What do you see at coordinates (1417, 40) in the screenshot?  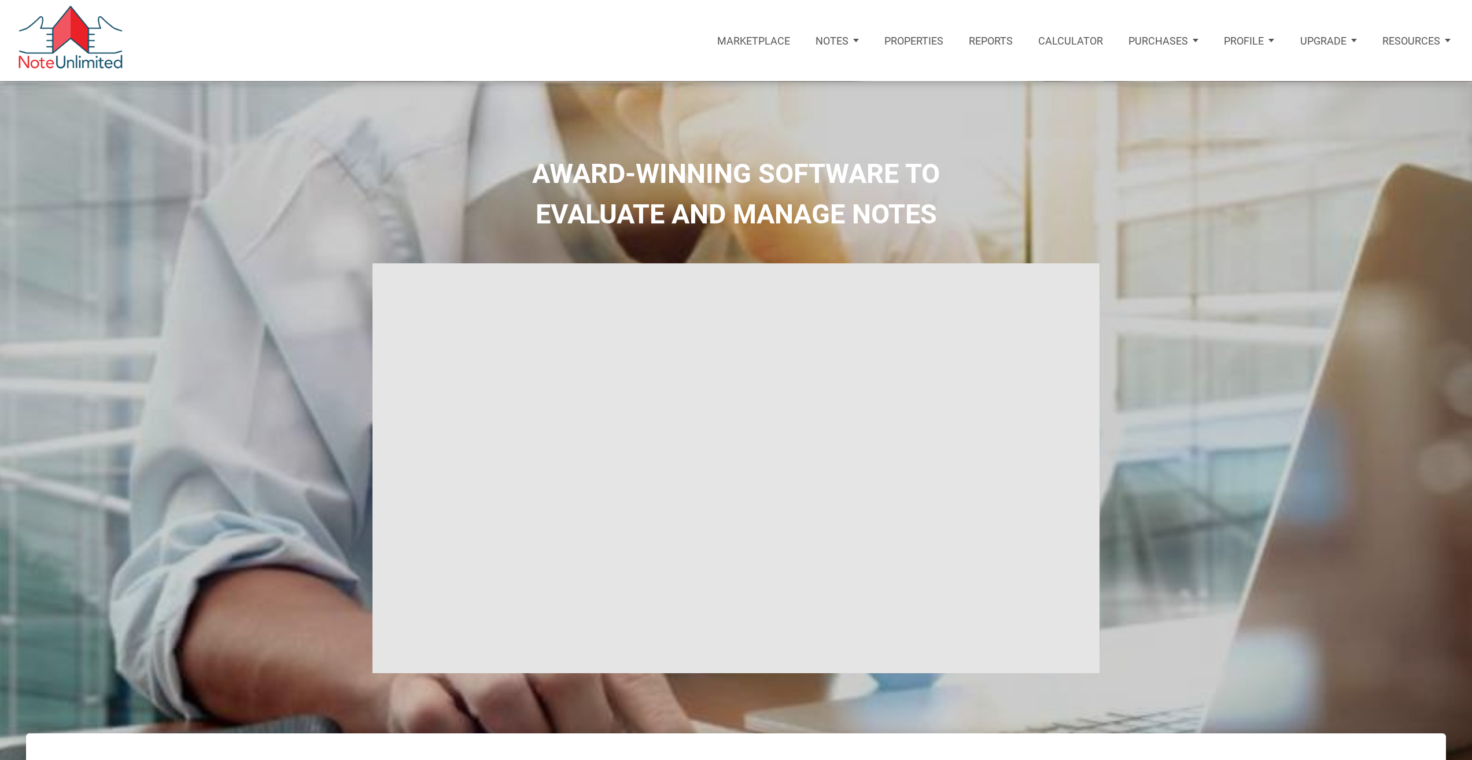 I see `a: Resources` at bounding box center [1417, 40].